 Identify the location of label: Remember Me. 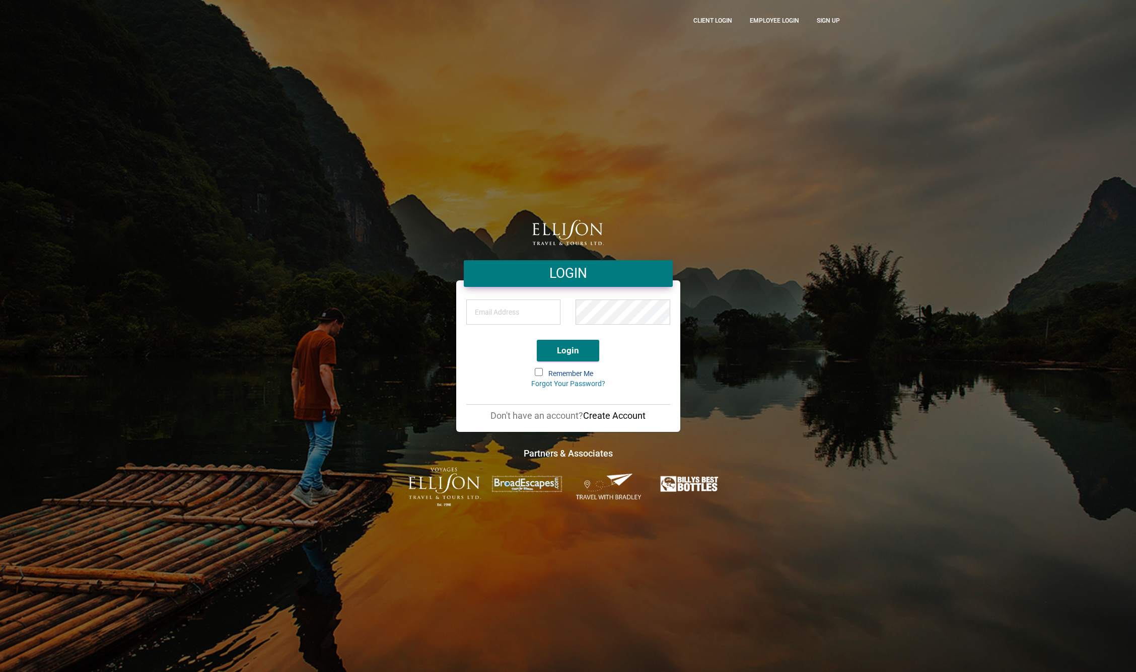
(568, 374).